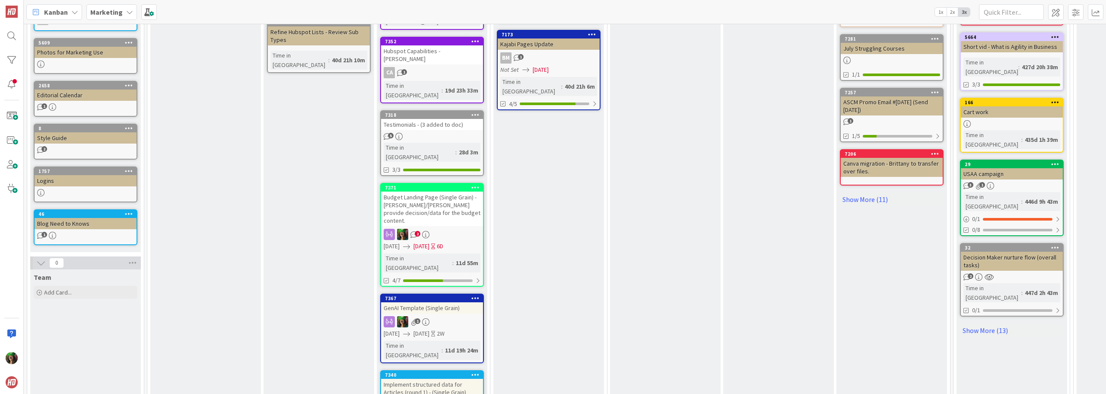  Describe the element at coordinates (892, 45) in the screenshot. I see `div: 7281July Struggling Courses` at that location.